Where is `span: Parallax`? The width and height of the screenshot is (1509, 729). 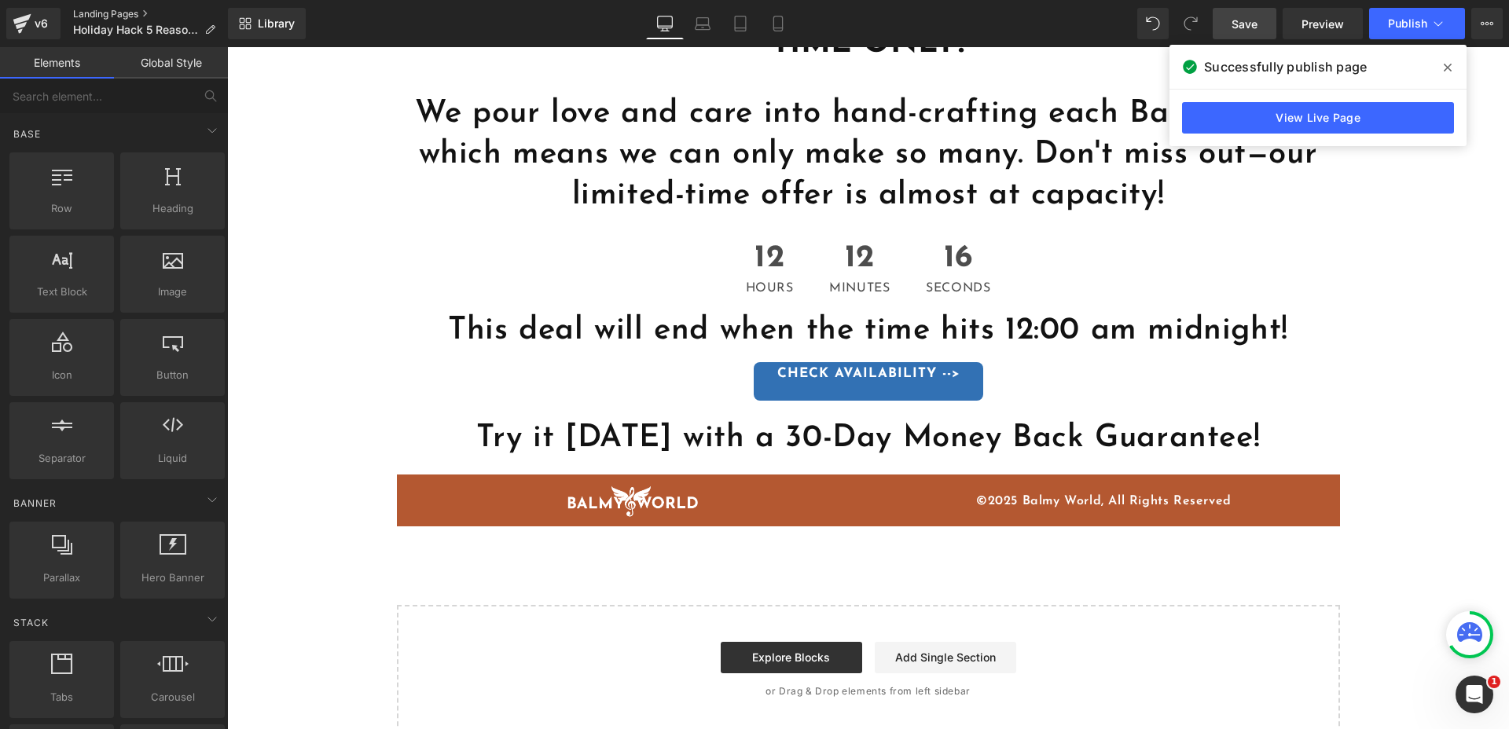 span: Parallax is located at coordinates (61, 578).